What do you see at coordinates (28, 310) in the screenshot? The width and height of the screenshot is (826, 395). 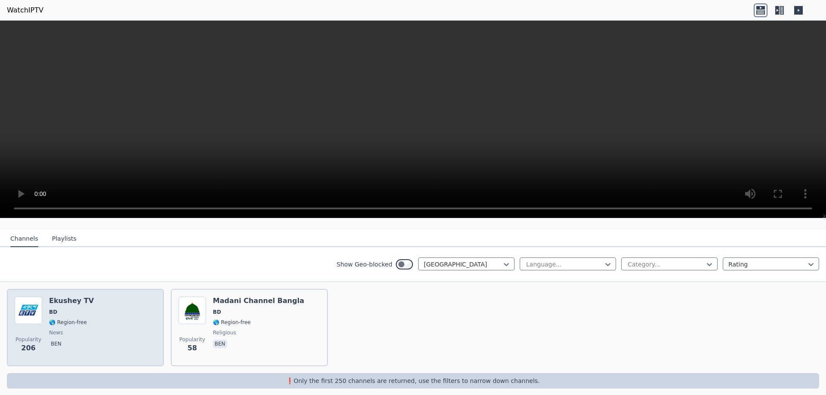 I see `img: Ekushey TV` at bounding box center [28, 310].